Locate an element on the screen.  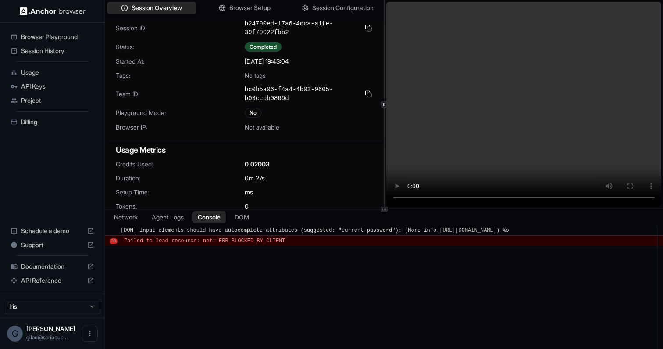
div: Browser Playground is located at coordinates (52, 37).